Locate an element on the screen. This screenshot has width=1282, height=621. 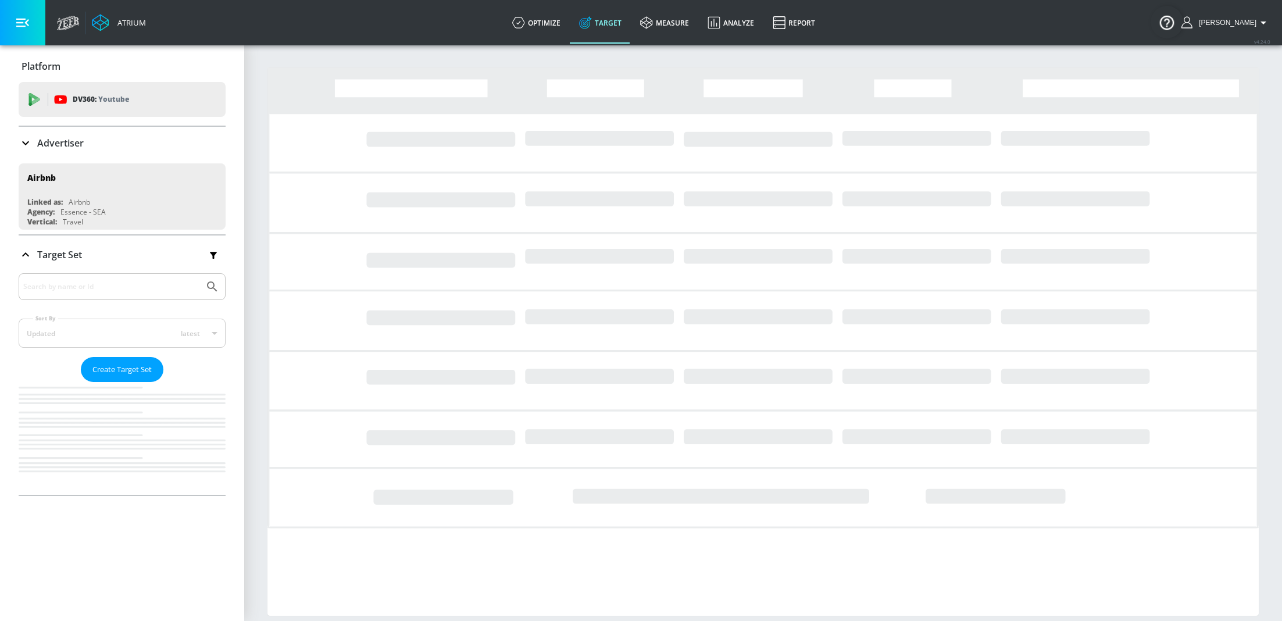
a: Analyze is located at coordinates (731, 23).